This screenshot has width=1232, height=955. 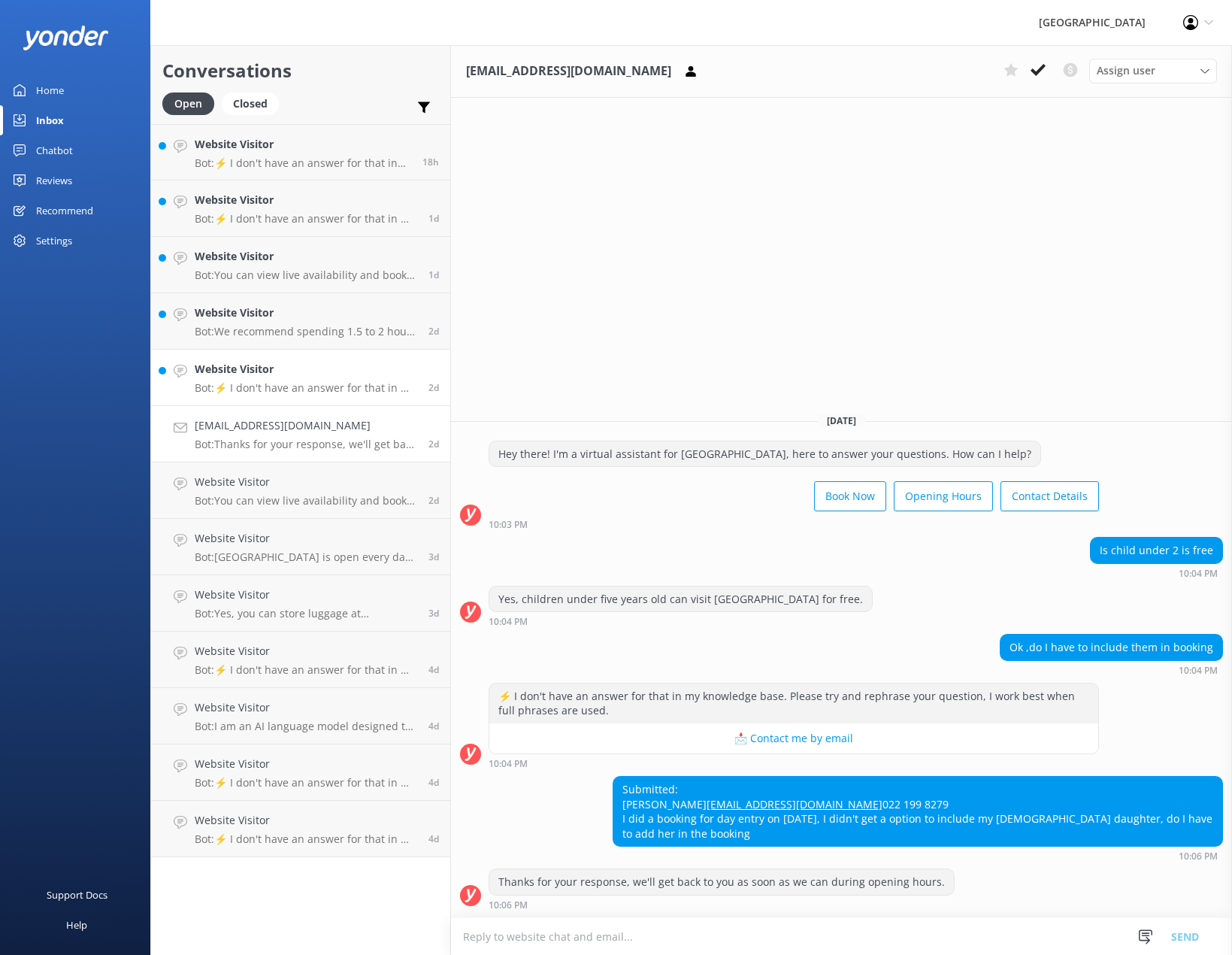 I want to click on p: Bot: I am an AI language model designed to answer your questions based on a knowledge base provid..., so click(x=306, y=727).